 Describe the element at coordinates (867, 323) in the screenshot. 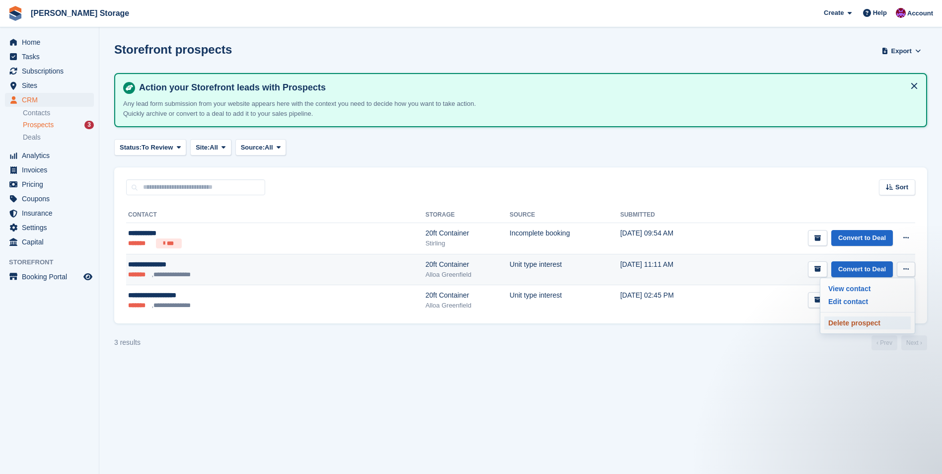

I see `a: Delete prospect` at that location.